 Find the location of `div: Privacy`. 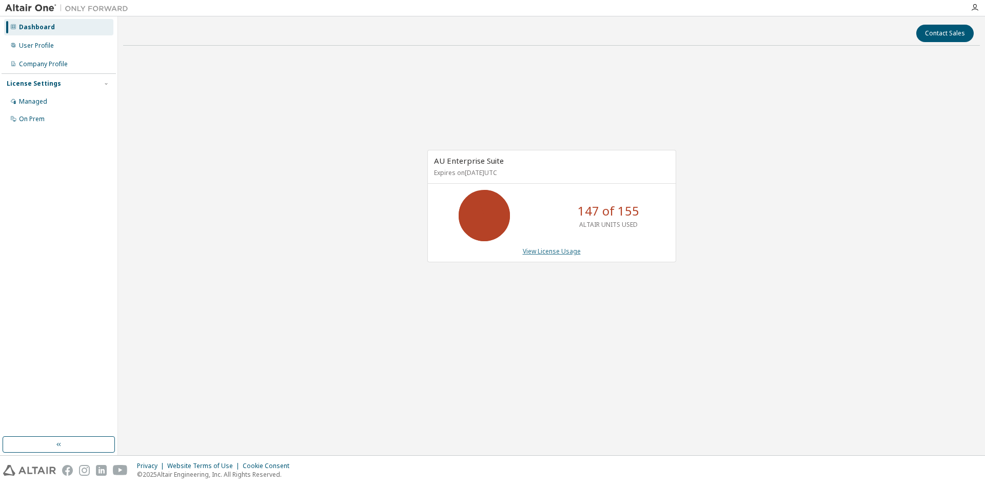

div: Privacy is located at coordinates (152, 466).